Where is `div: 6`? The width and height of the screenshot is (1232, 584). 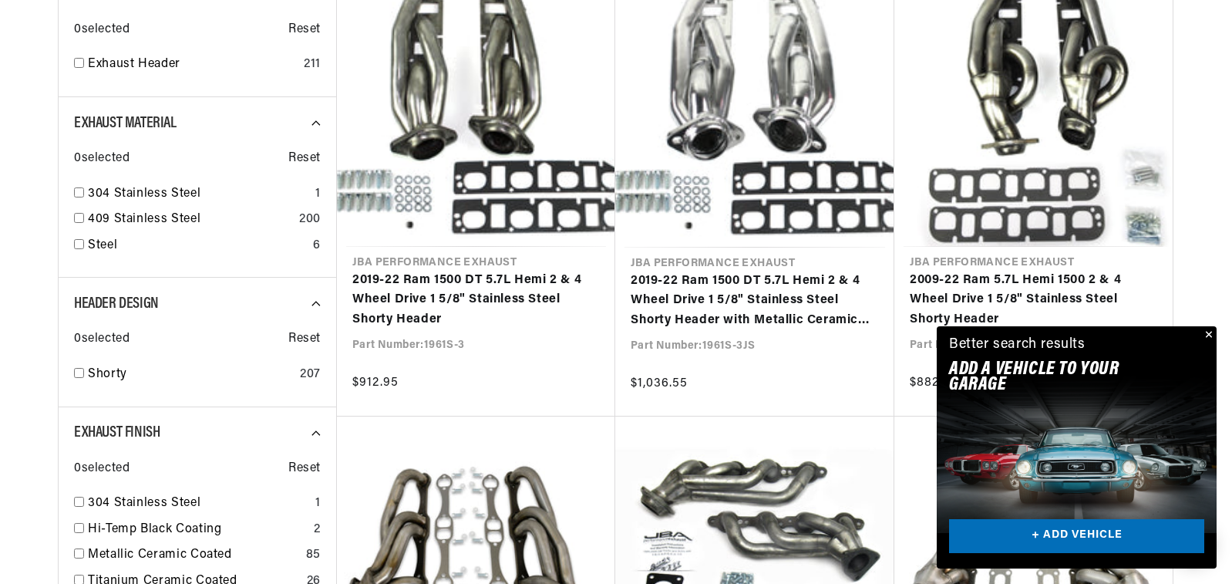 div: 6 is located at coordinates (317, 246).